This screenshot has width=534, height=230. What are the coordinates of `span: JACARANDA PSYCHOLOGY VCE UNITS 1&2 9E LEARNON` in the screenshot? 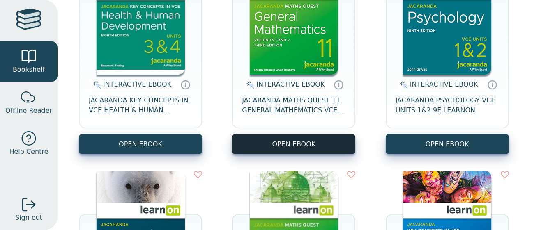 It's located at (447, 106).